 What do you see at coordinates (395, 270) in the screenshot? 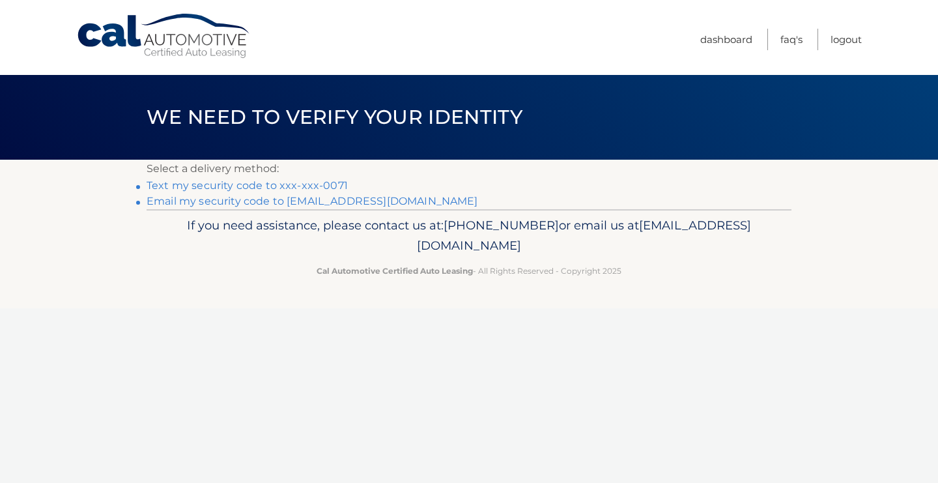
I see `strong: Cal Automotive Certified Auto Leasing` at bounding box center [395, 270].